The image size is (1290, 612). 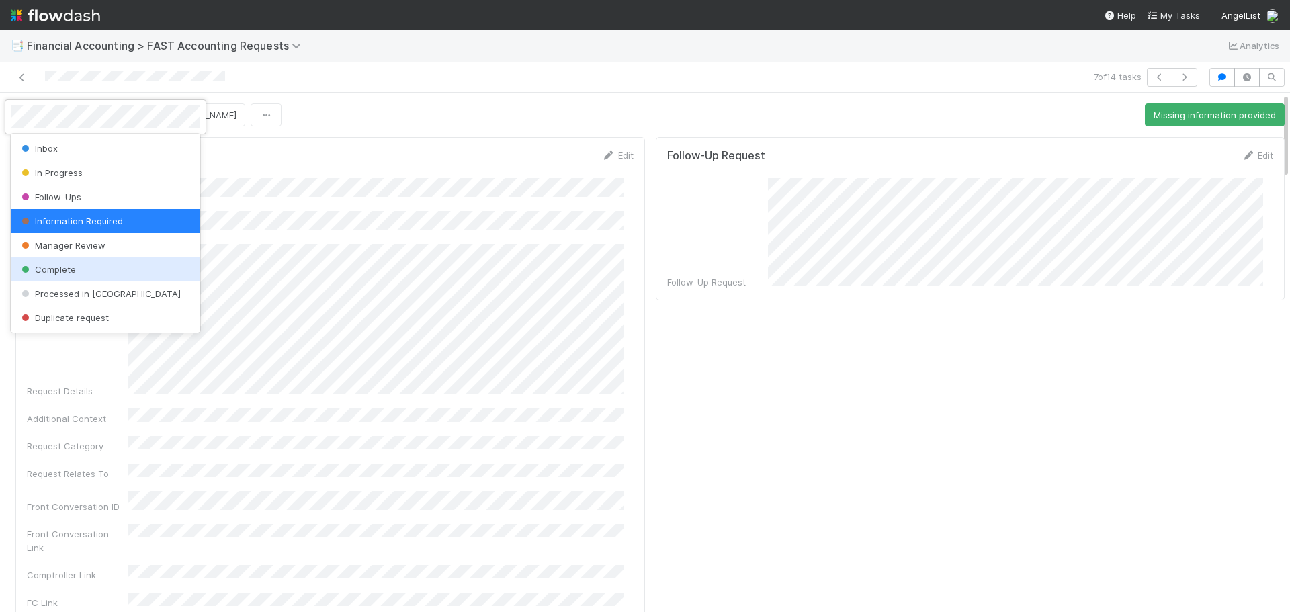 I want to click on span: Inbox, so click(x=38, y=149).